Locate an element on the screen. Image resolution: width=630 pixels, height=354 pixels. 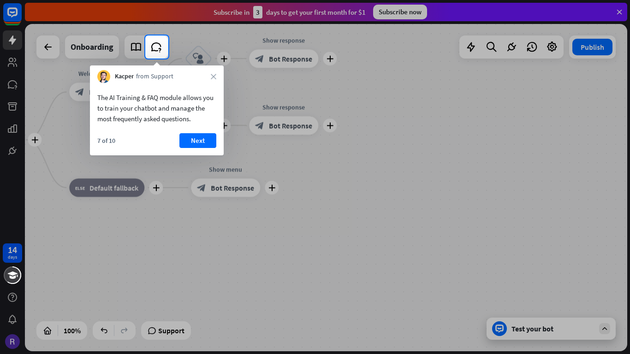
i: close is located at coordinates (214, 77).